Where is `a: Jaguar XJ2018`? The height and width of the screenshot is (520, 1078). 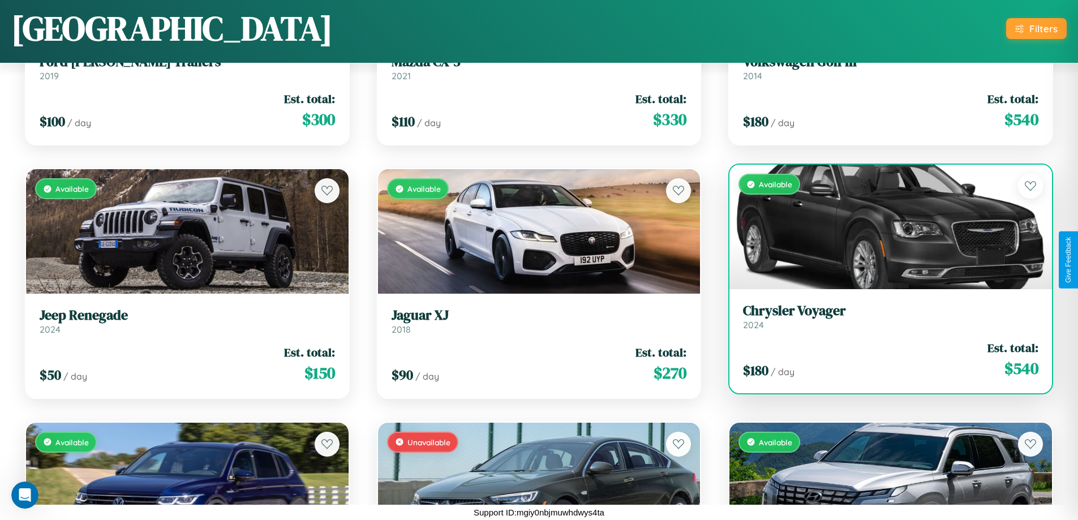
a: Jaguar XJ2018 is located at coordinates (539, 321).